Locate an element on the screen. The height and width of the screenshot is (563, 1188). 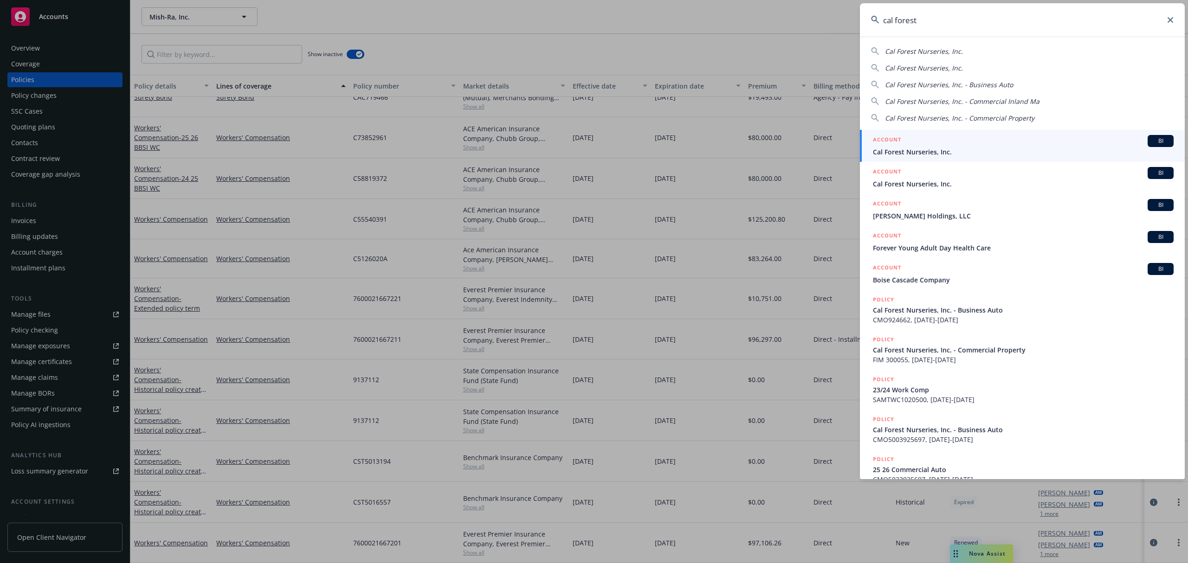
a: ACCOUNTBIBoise Cascade Company is located at coordinates (1022, 274).